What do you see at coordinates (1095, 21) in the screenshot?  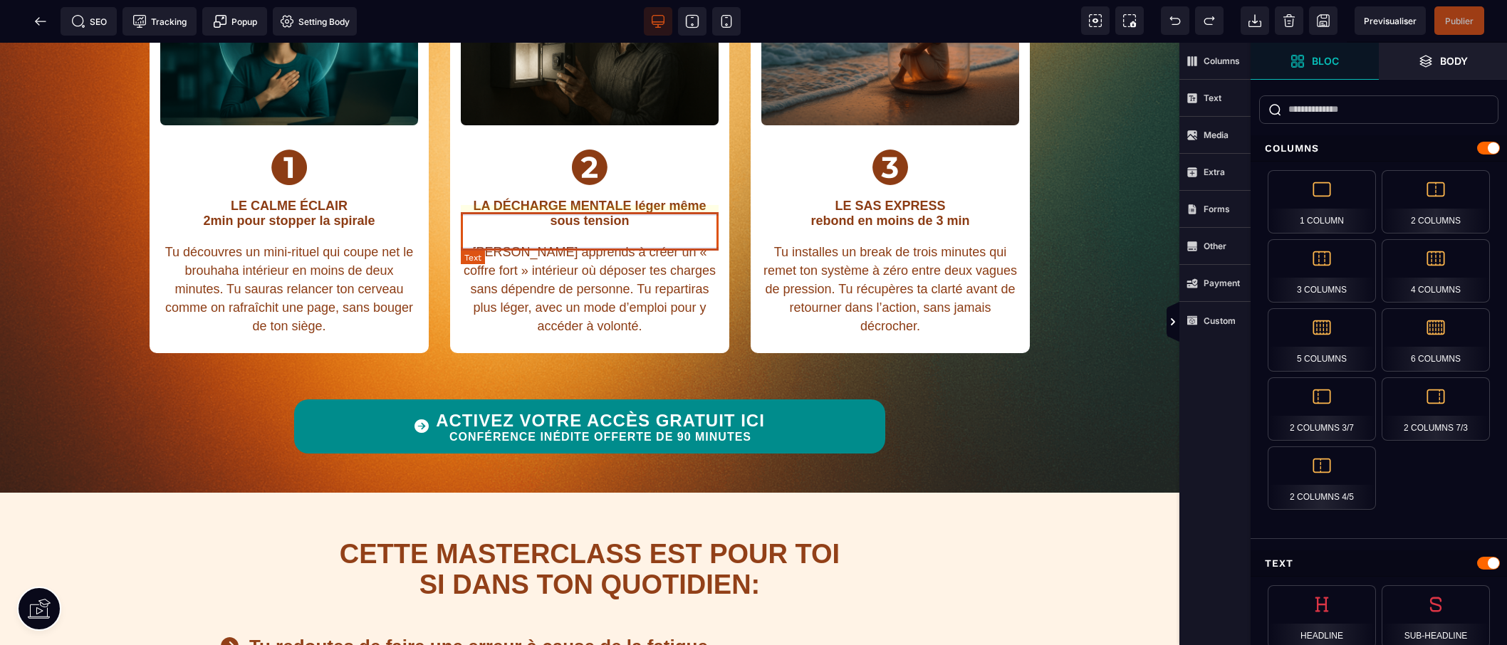 I see `span: View components` at bounding box center [1095, 21].